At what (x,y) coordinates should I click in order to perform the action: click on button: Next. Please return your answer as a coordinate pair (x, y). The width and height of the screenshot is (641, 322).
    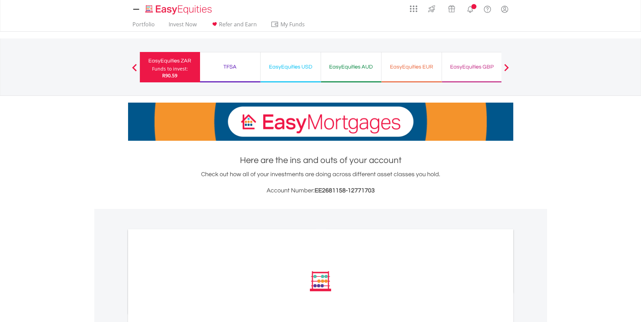
    Looking at the image, I should click on (507, 71).